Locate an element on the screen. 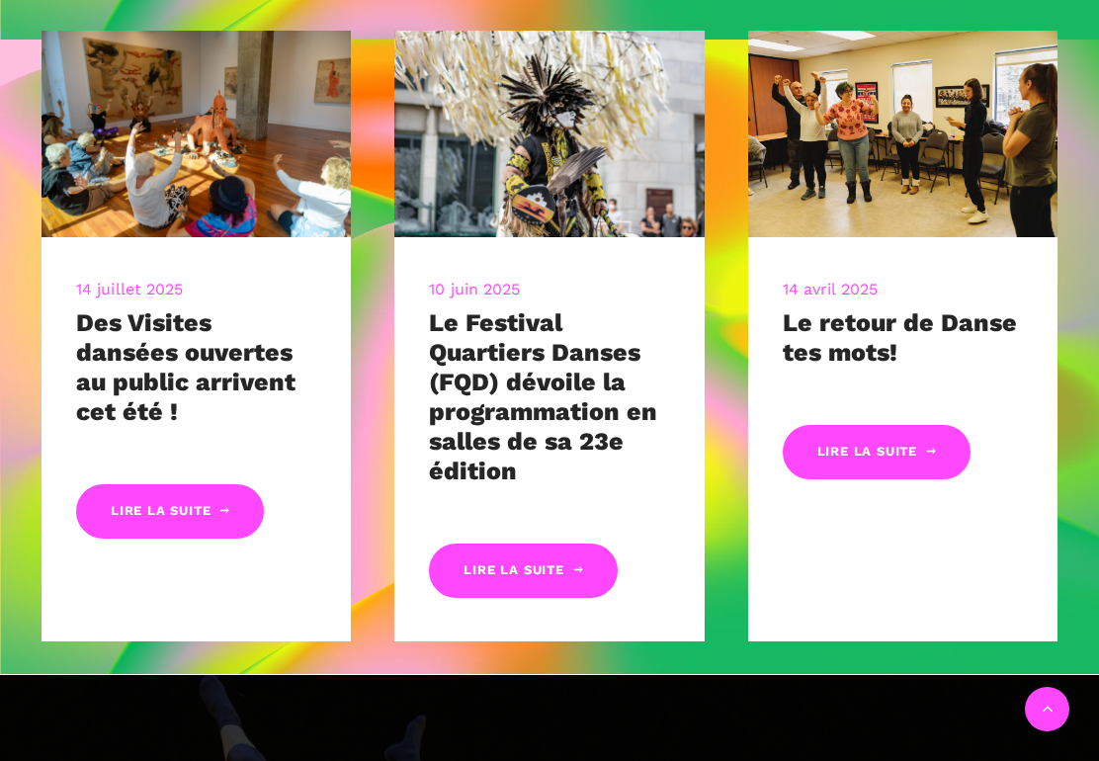 The height and width of the screenshot is (761, 1099). a: 14 avril 2025 is located at coordinates (830, 288).